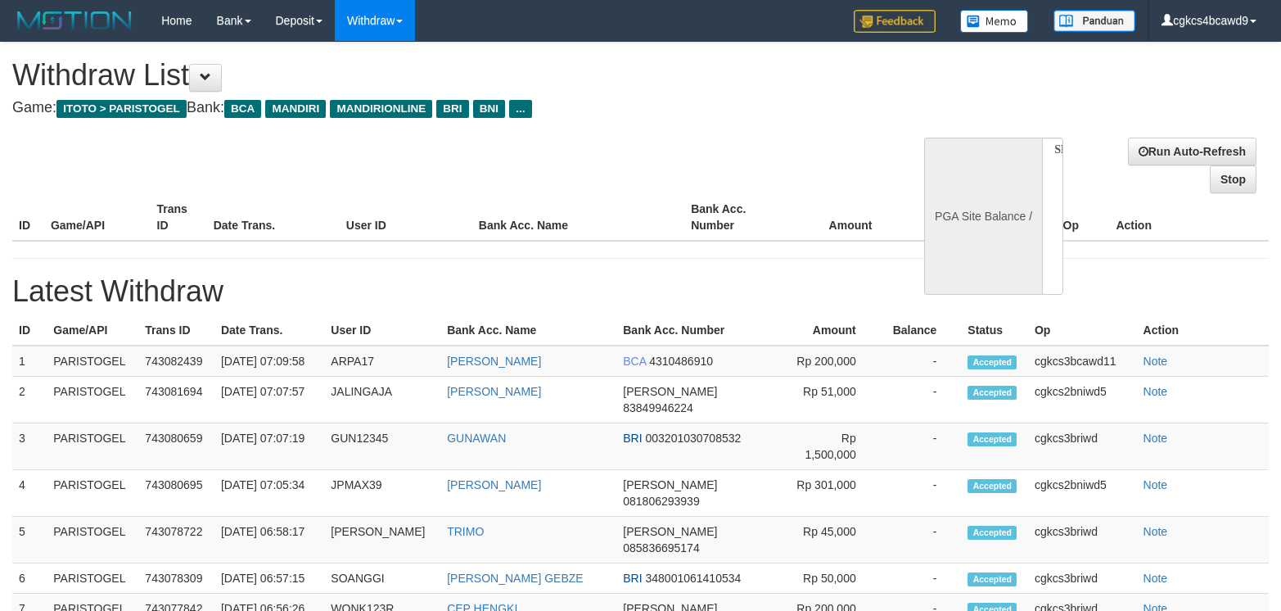  I want to click on a: Stop, so click(1232, 179).